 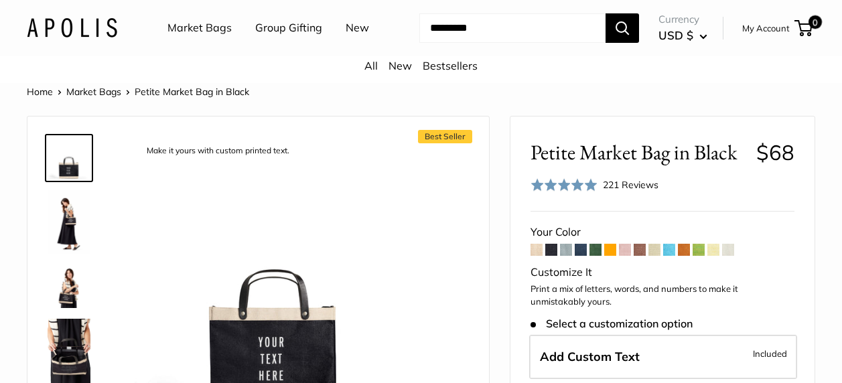 I want to click on span: Add Custom Text, so click(x=590, y=356).